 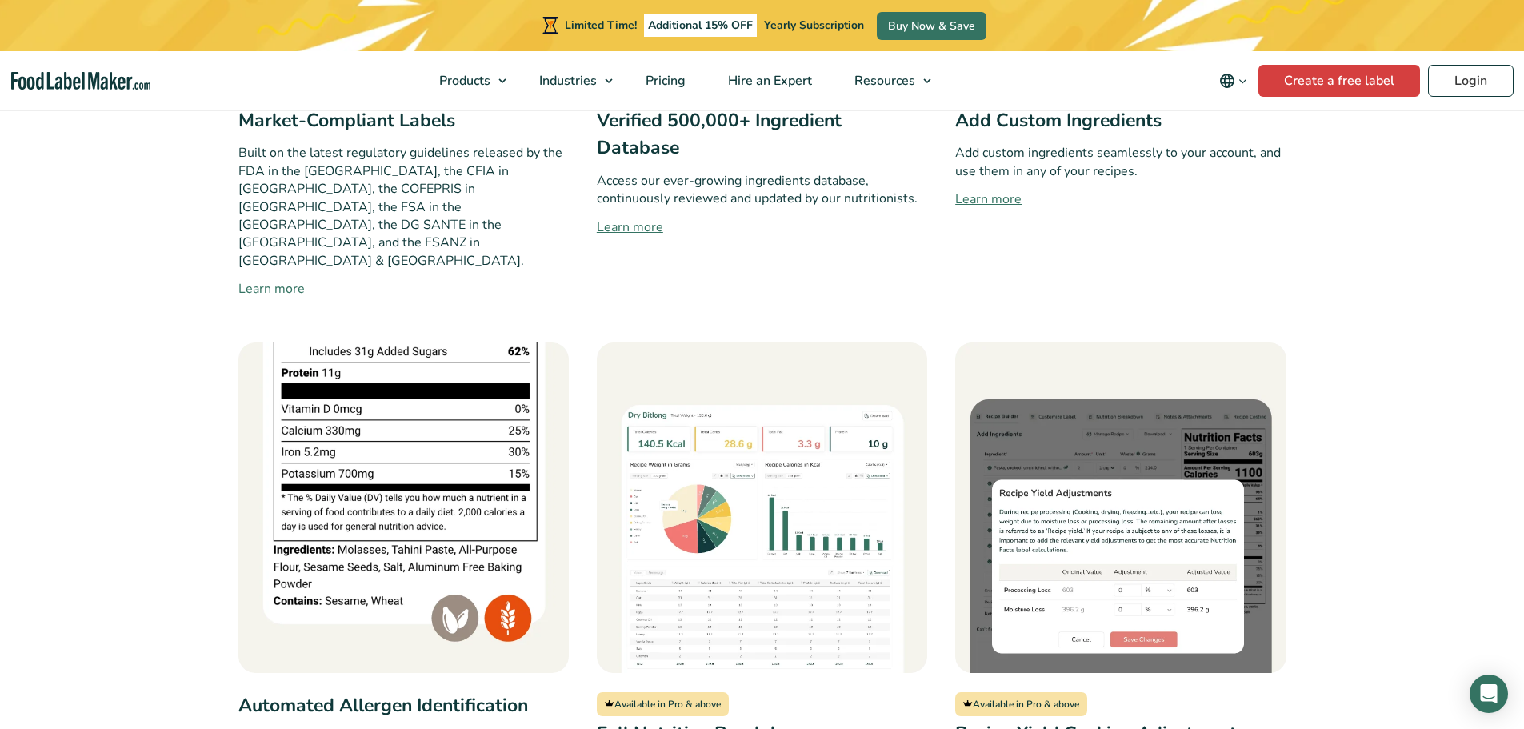 What do you see at coordinates (768, 81) in the screenshot?
I see `span: Hire an Expert` at bounding box center [768, 81].